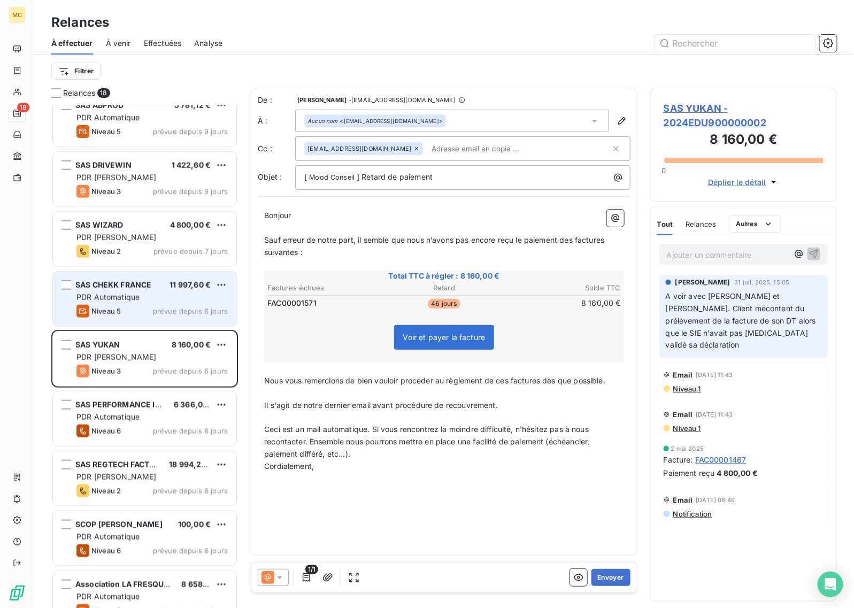  I want to click on span: FAC00001467, so click(721, 460).